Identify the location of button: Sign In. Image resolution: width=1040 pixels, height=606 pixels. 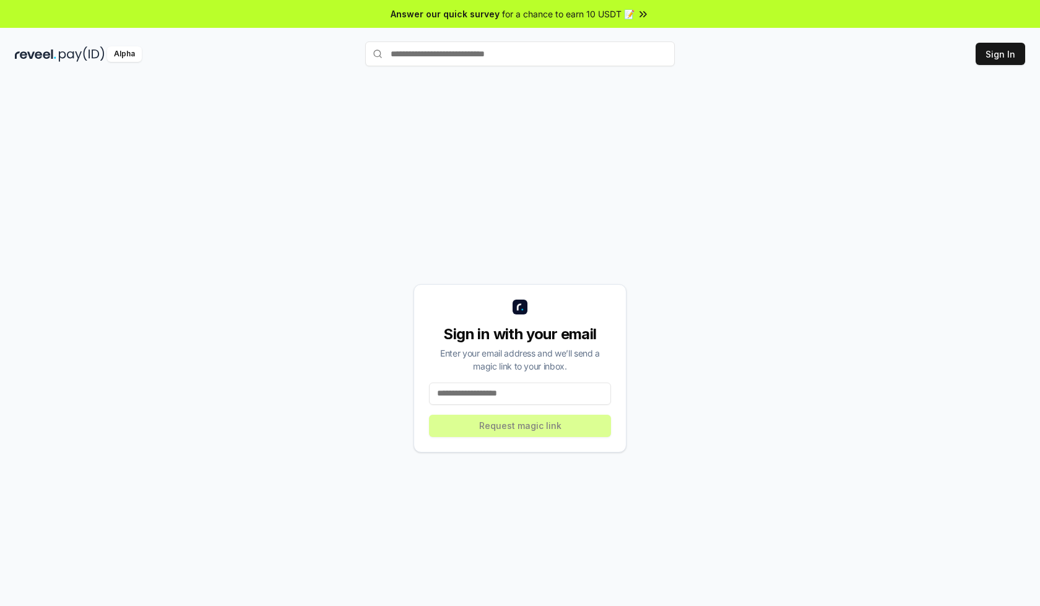
(1000, 54).